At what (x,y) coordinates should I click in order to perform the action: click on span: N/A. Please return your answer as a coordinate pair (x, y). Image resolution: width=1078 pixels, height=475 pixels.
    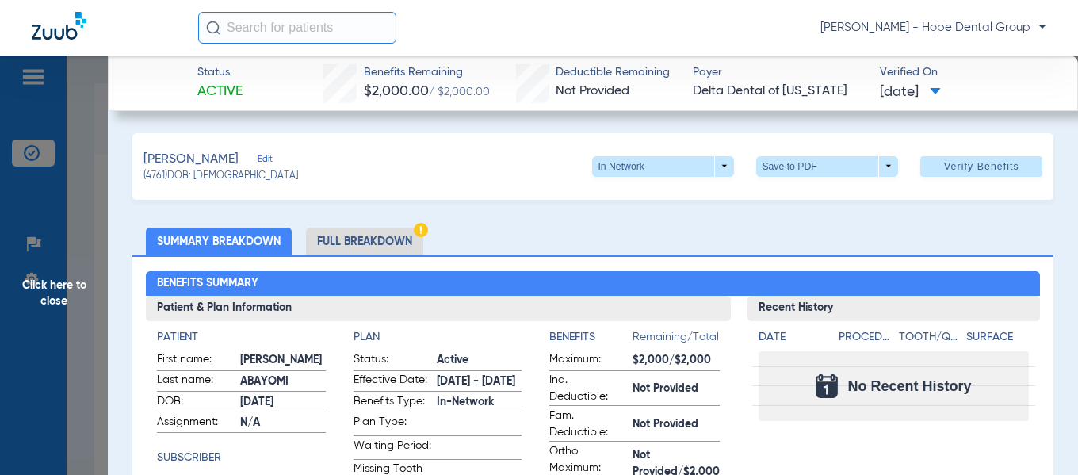
    Looking at the image, I should click on (282, 422).